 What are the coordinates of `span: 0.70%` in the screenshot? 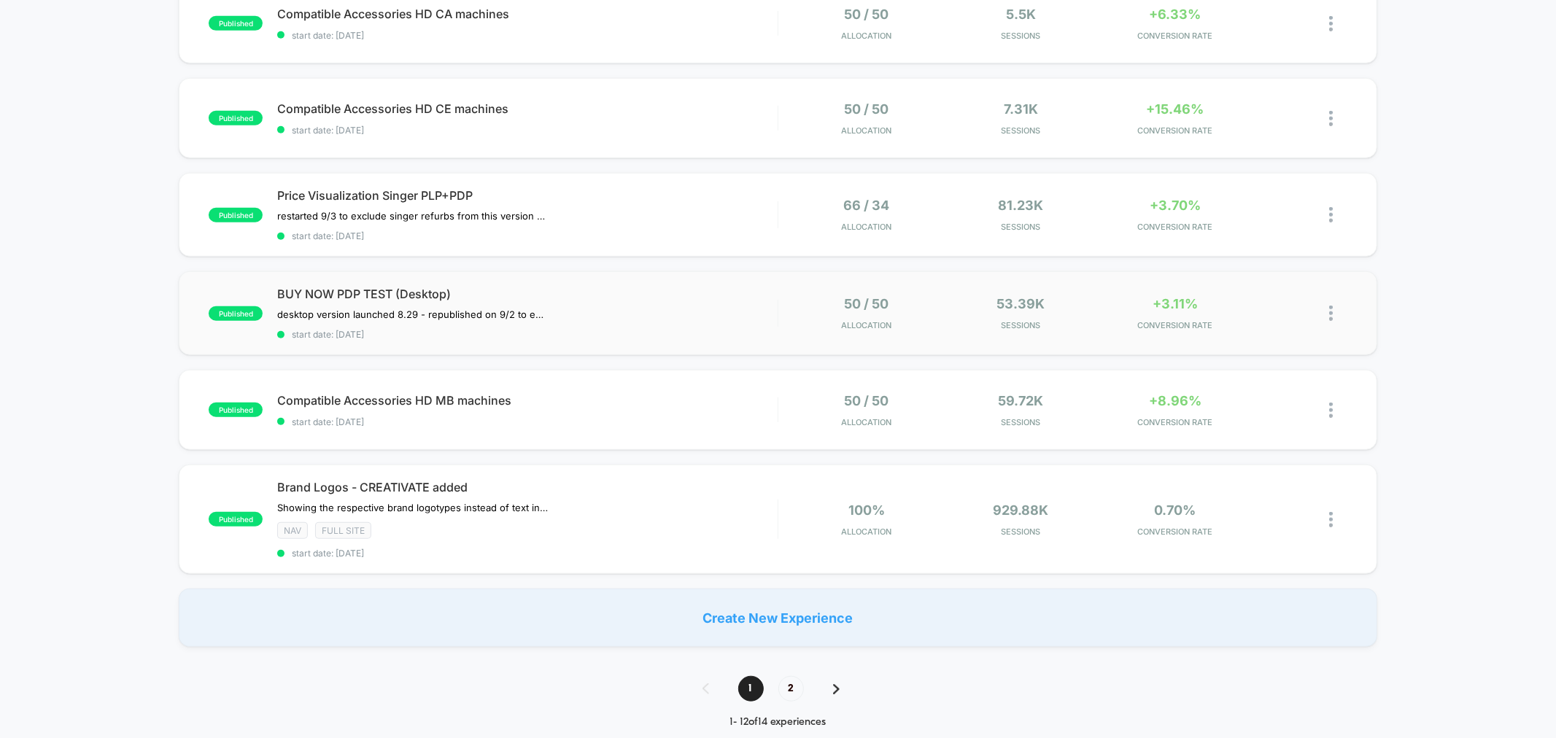 It's located at (1175, 510).